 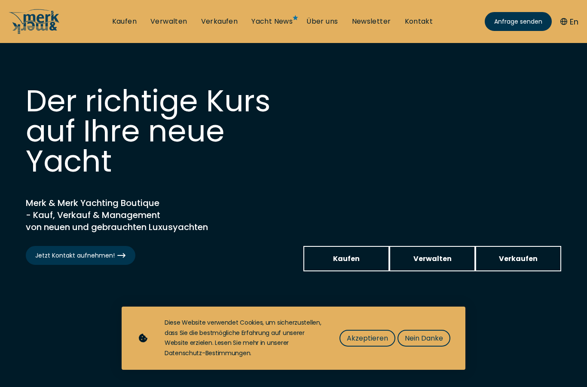 I want to click on div: Diese Website verwendet Cookies, um sicherzustellen, dass Sie die bestmögliche Erfahrung auf unse..., so click(x=243, y=338).